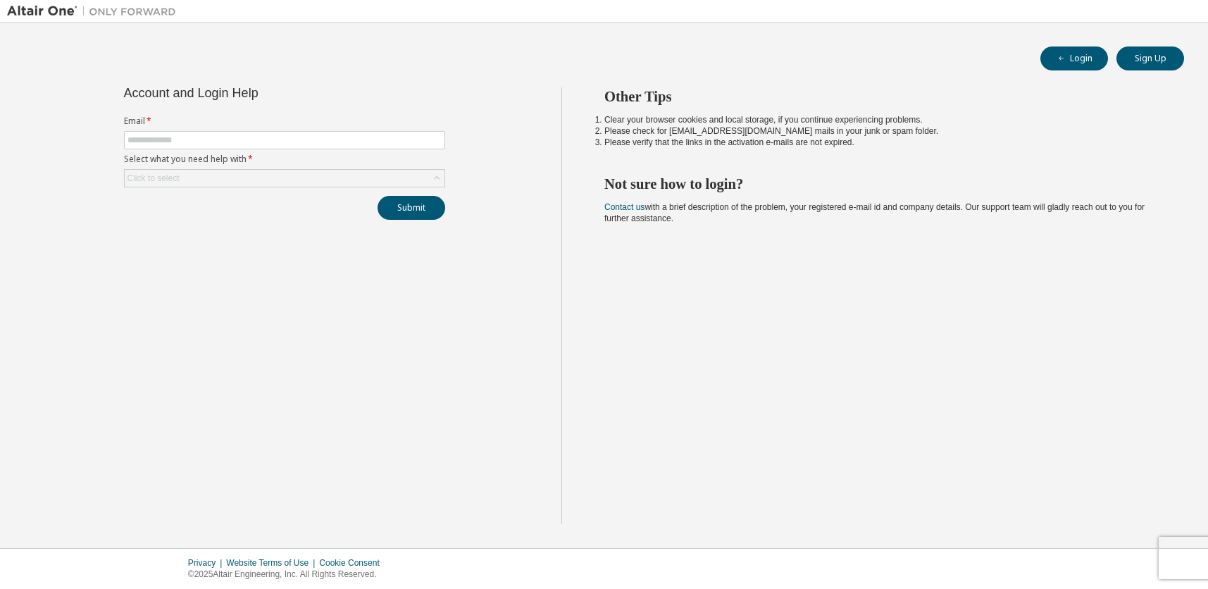 The image size is (1208, 589). Describe the element at coordinates (411, 208) in the screenshot. I see `button: Submit` at that location.